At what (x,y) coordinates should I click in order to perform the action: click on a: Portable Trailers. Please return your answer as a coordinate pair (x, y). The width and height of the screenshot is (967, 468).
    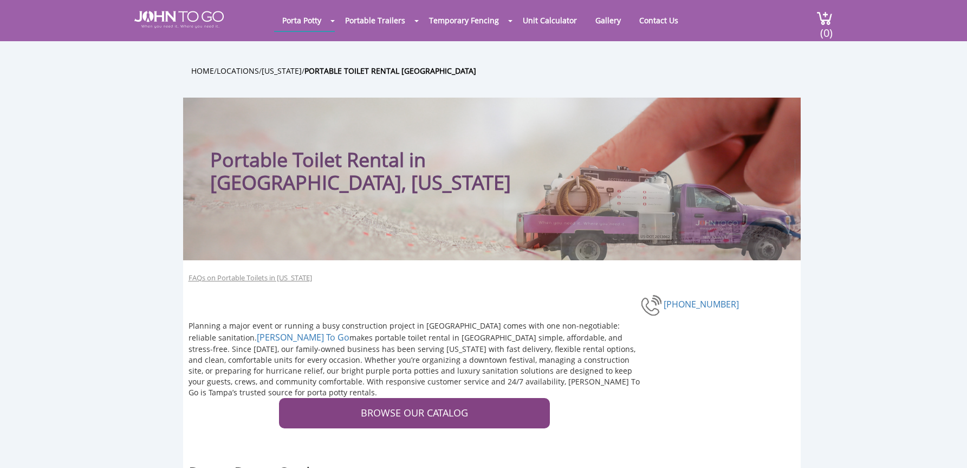
    Looking at the image, I should click on (375, 20).